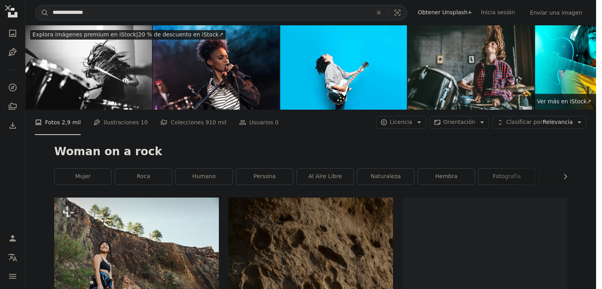 This screenshot has height=289, width=602. Describe the element at coordinates (120, 122) in the screenshot. I see `a: Ilustraciones 10` at that location.